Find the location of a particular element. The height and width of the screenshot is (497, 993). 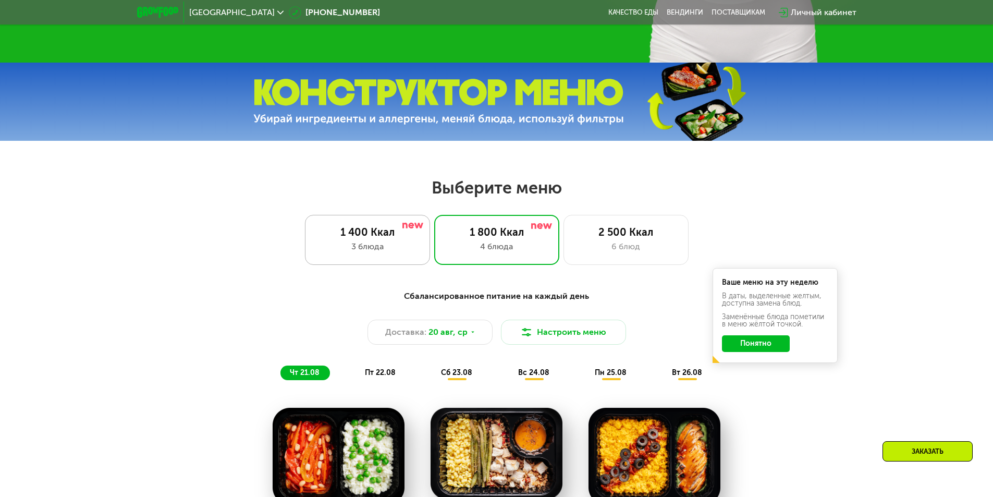

span: вт 26.08 is located at coordinates (687, 372).